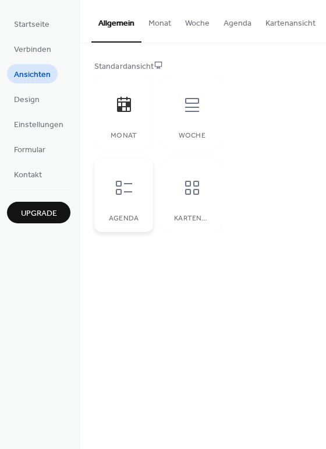  What do you see at coordinates (192, 136) in the screenshot?
I see `div: Woche` at bounding box center [192, 136].